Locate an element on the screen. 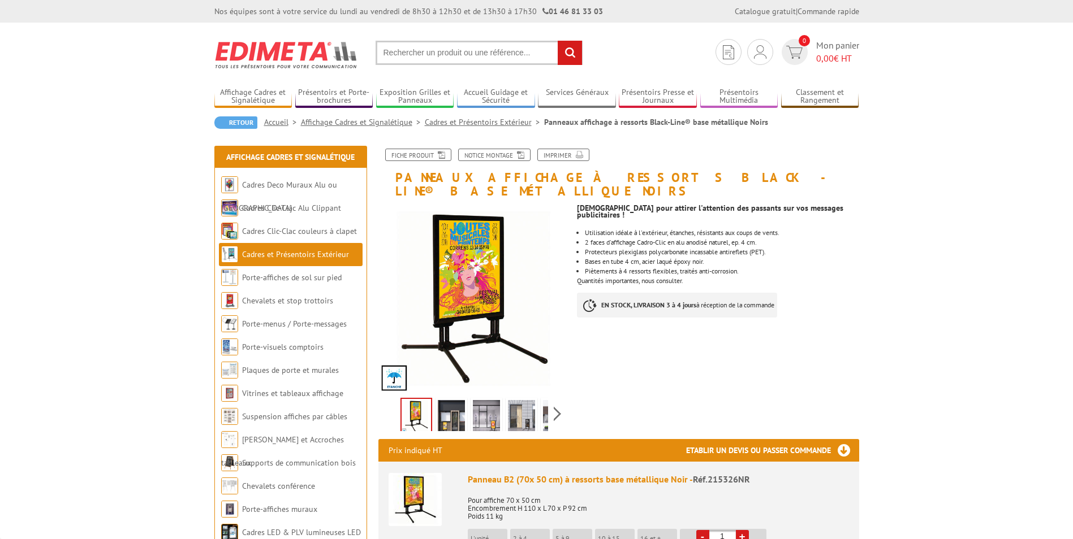 The width and height of the screenshot is (1073, 539). img: Vitrines et tableaux affichage is located at coordinates (230, 394).